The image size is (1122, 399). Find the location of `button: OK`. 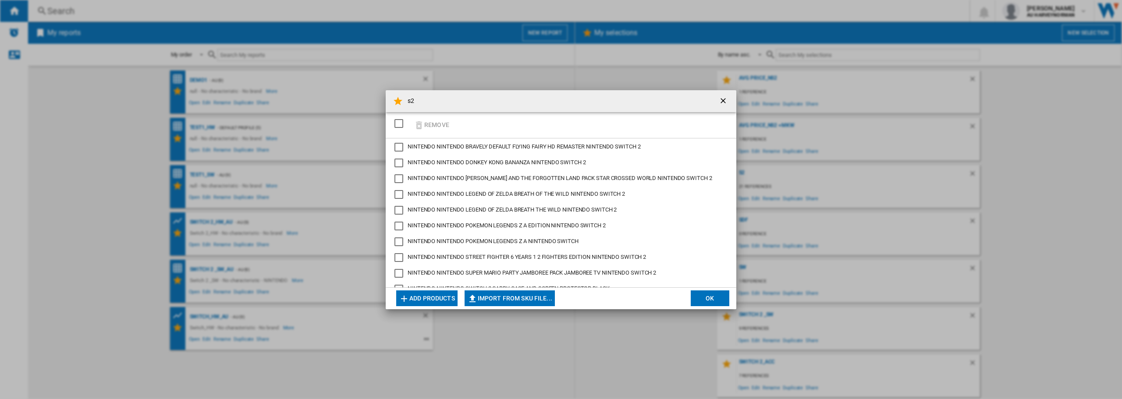

button: OK is located at coordinates (710, 298).